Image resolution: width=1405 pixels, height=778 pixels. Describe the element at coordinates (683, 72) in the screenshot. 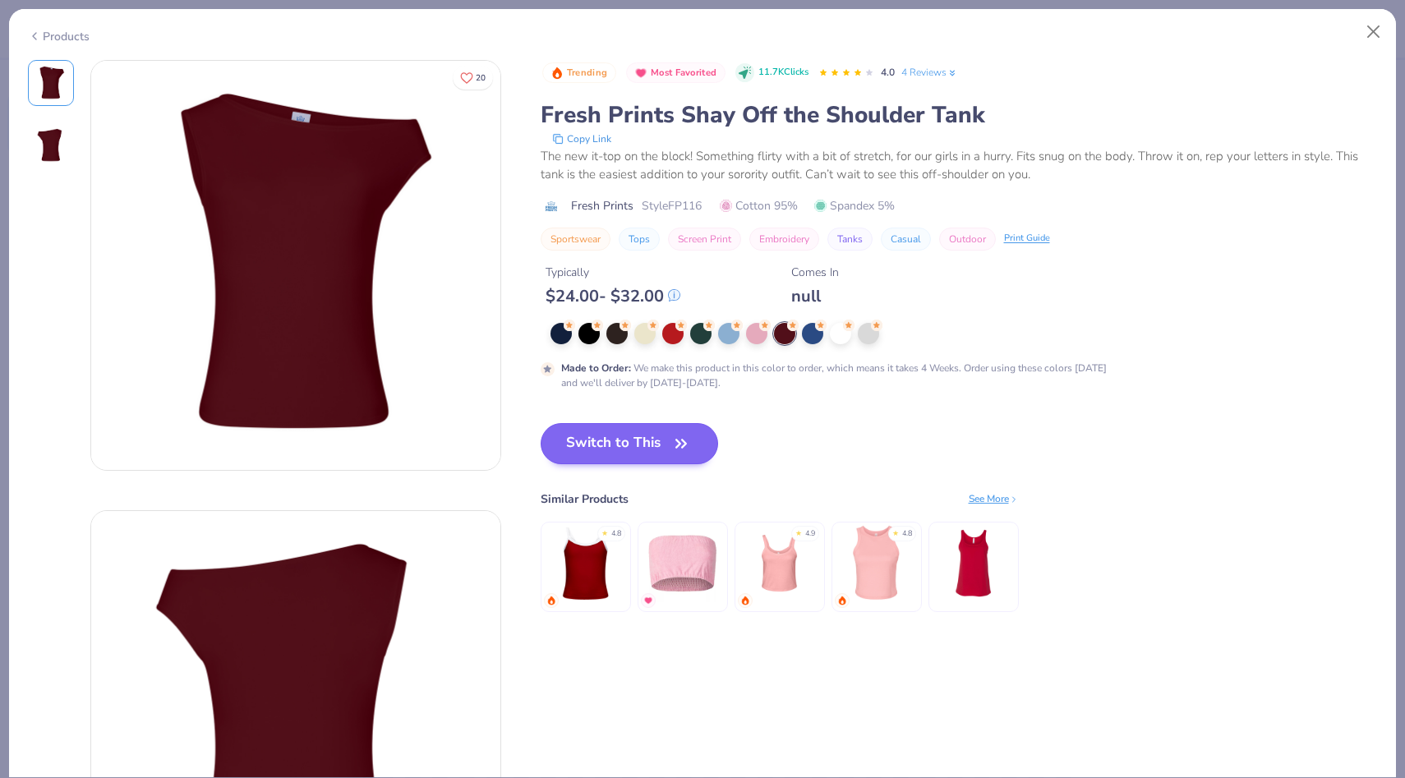

I see `span: Most Favorited` at that location.